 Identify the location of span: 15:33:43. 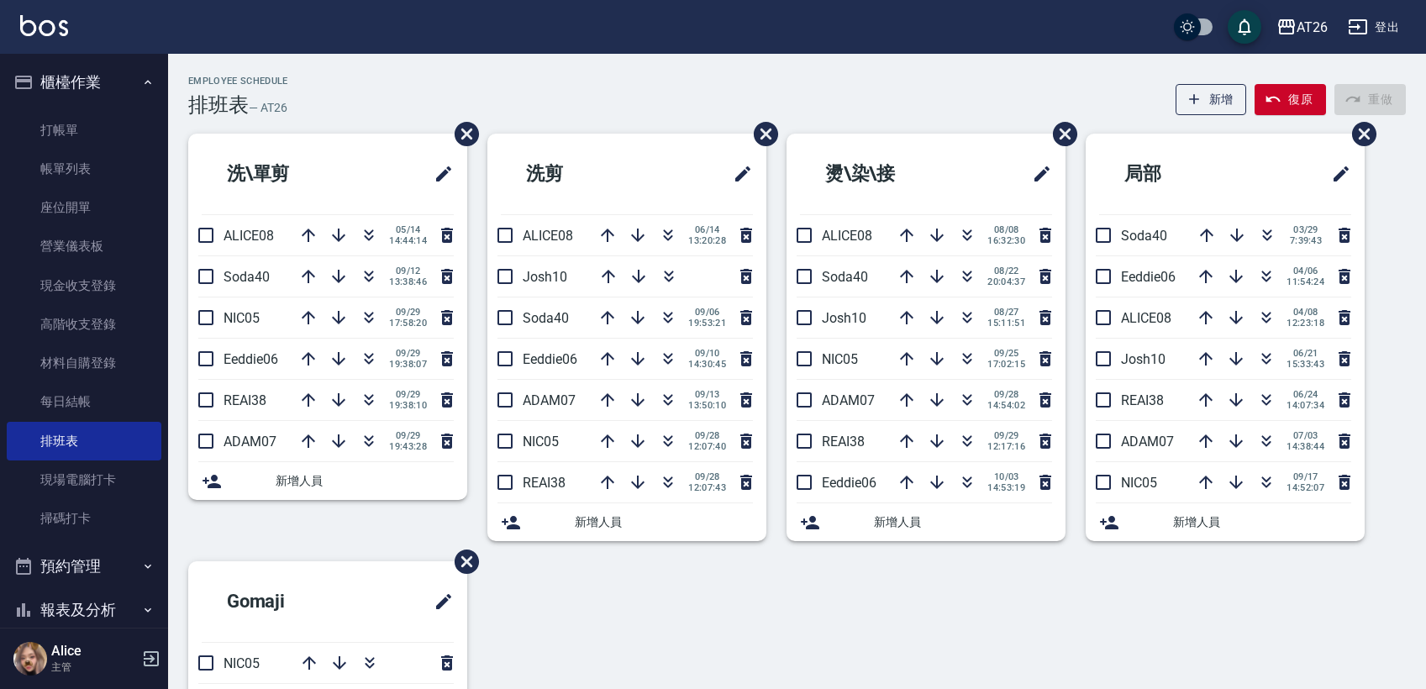
(1305, 364).